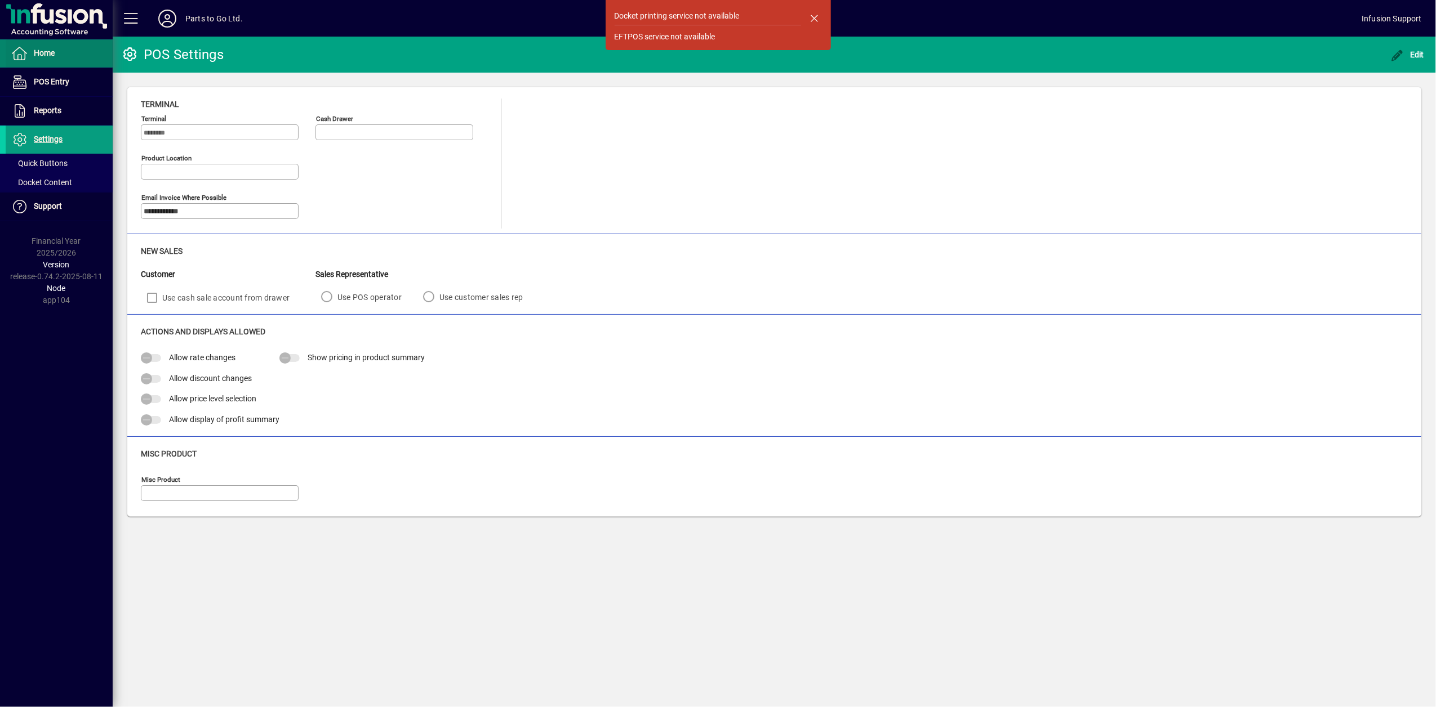 The width and height of the screenshot is (1436, 707). I want to click on span: Version, so click(56, 265).